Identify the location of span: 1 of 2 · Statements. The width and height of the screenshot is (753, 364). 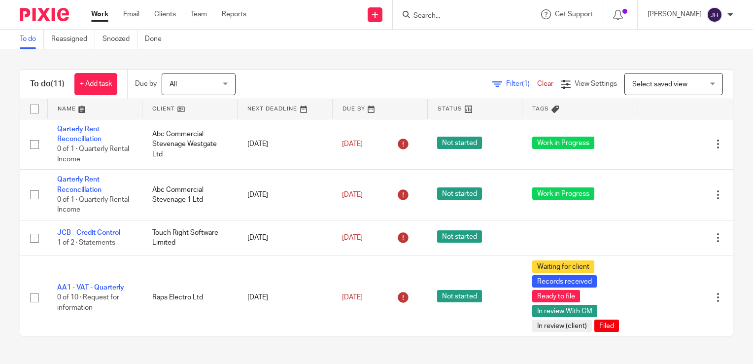
(86, 242).